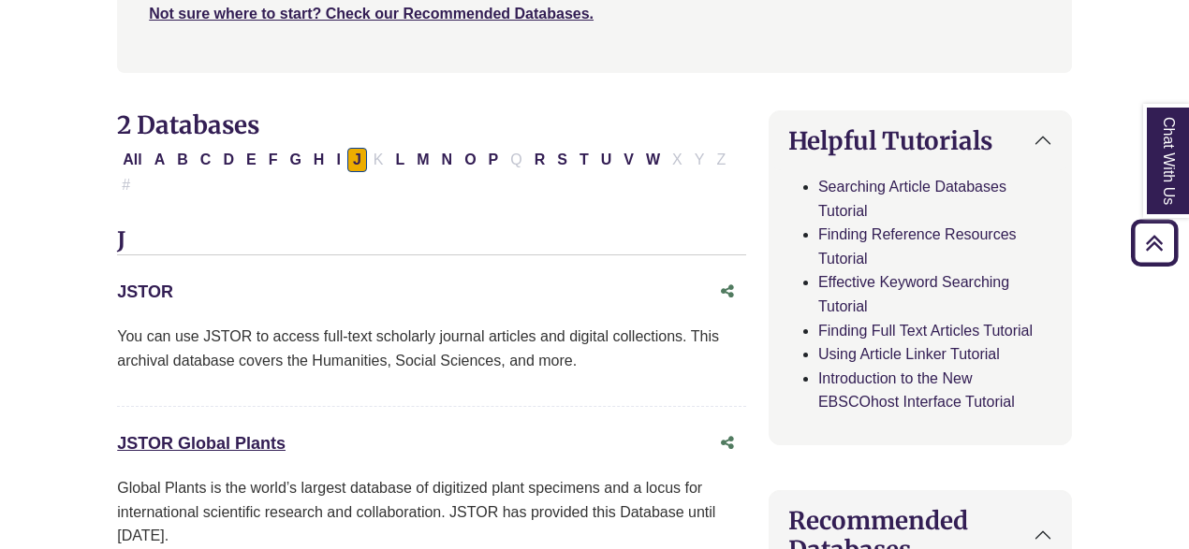  I want to click on a: Finding Full Text Articles Tutorial, so click(925, 330).